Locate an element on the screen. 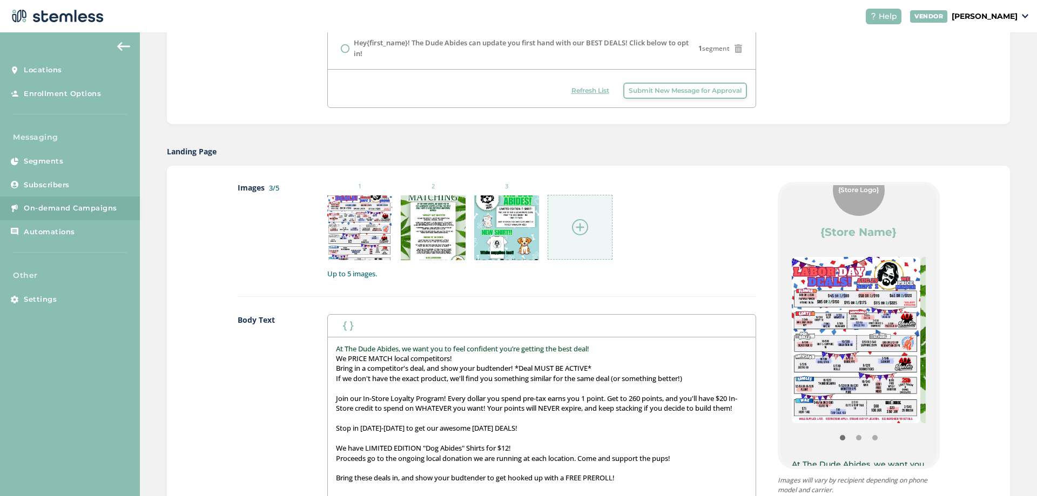 Image resolution: width=1037 pixels, height=496 pixels. span: Bring in a competitor's deal, and show your budtender! *Deal MUST BE ACTIVE* is located at coordinates (463, 368).